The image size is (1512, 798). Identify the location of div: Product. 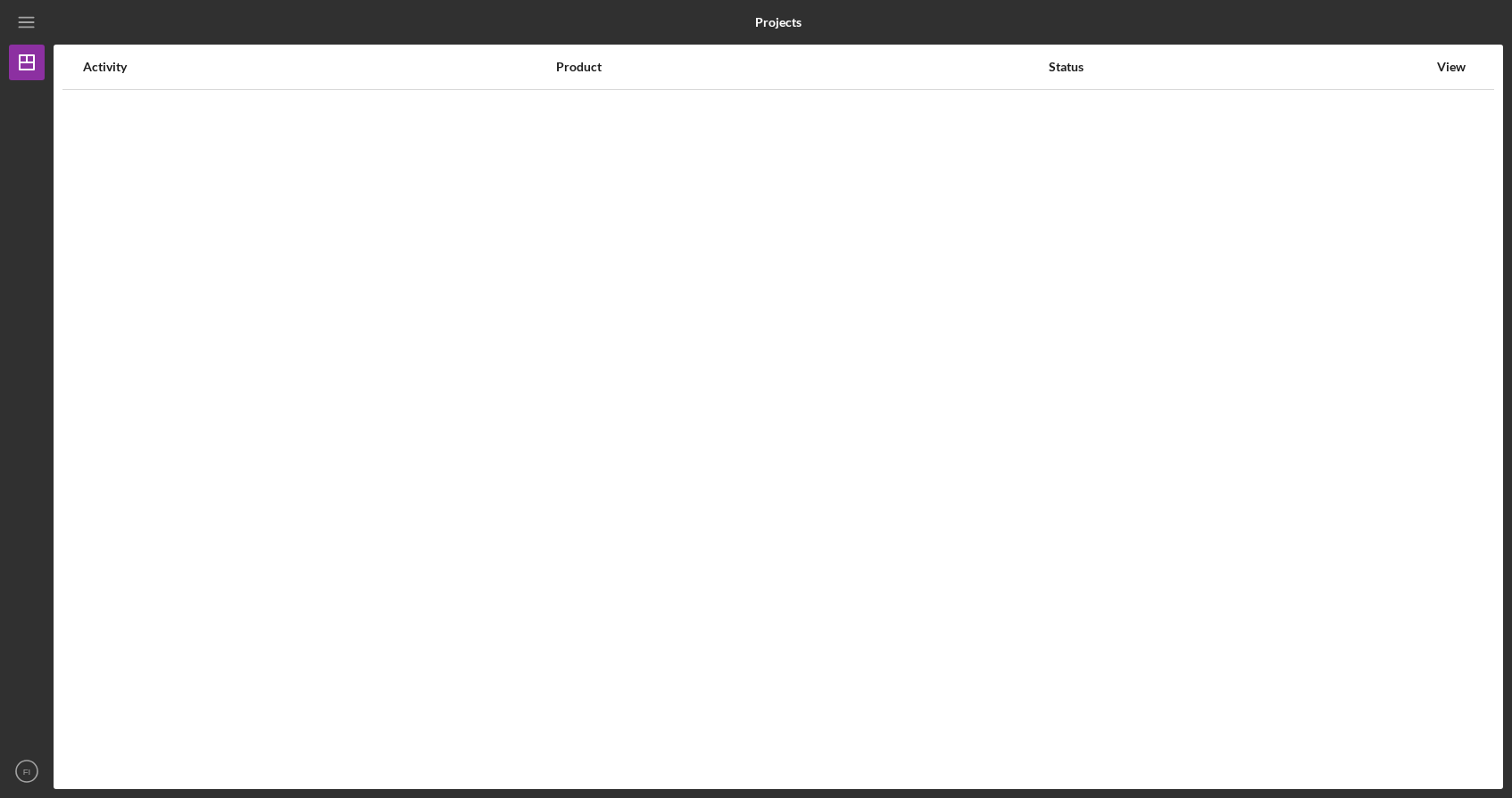
(800, 67).